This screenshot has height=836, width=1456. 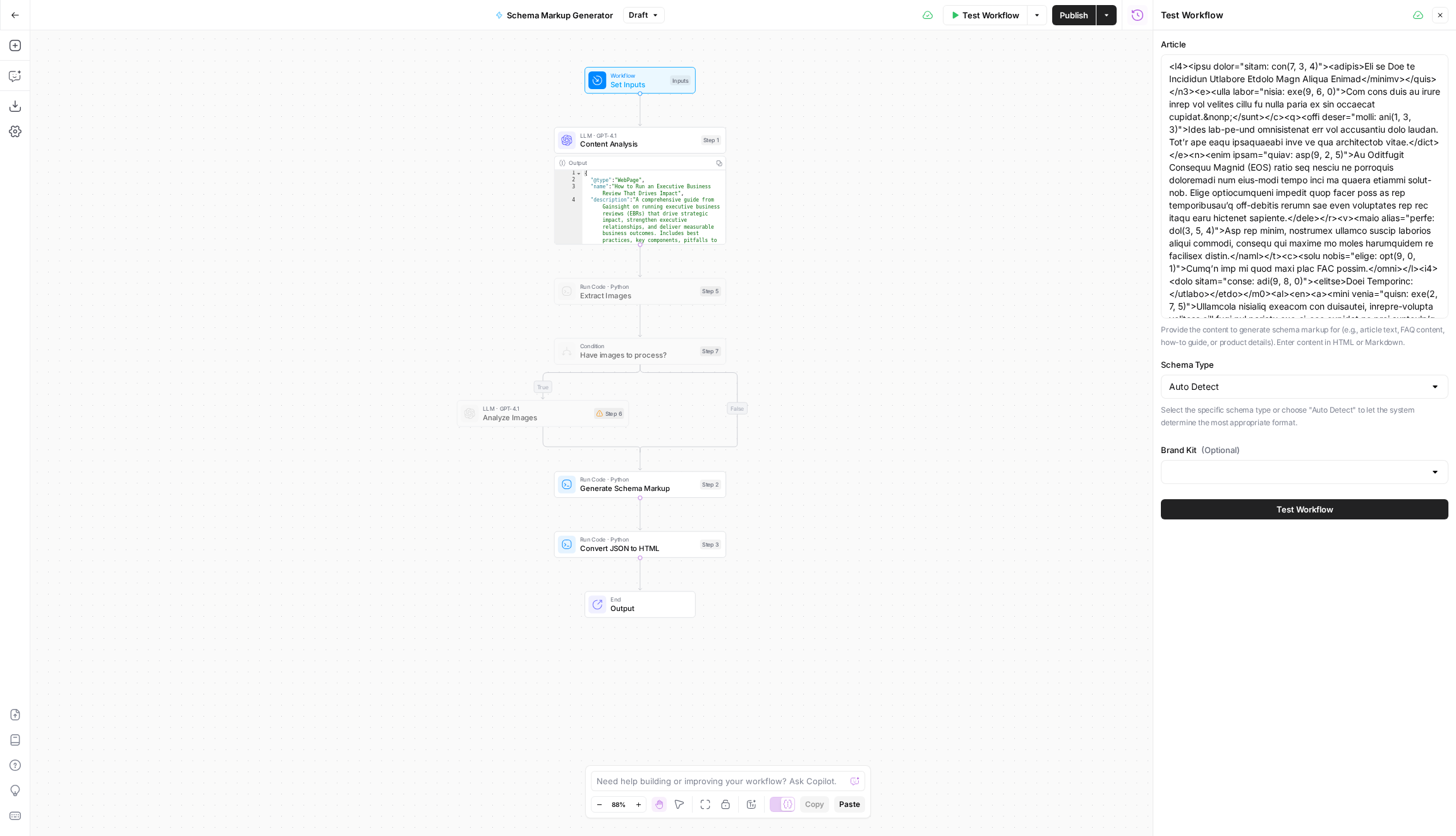 What do you see at coordinates (985, 42) in the screenshot?
I see `div: Test Workflow` at bounding box center [985, 42].